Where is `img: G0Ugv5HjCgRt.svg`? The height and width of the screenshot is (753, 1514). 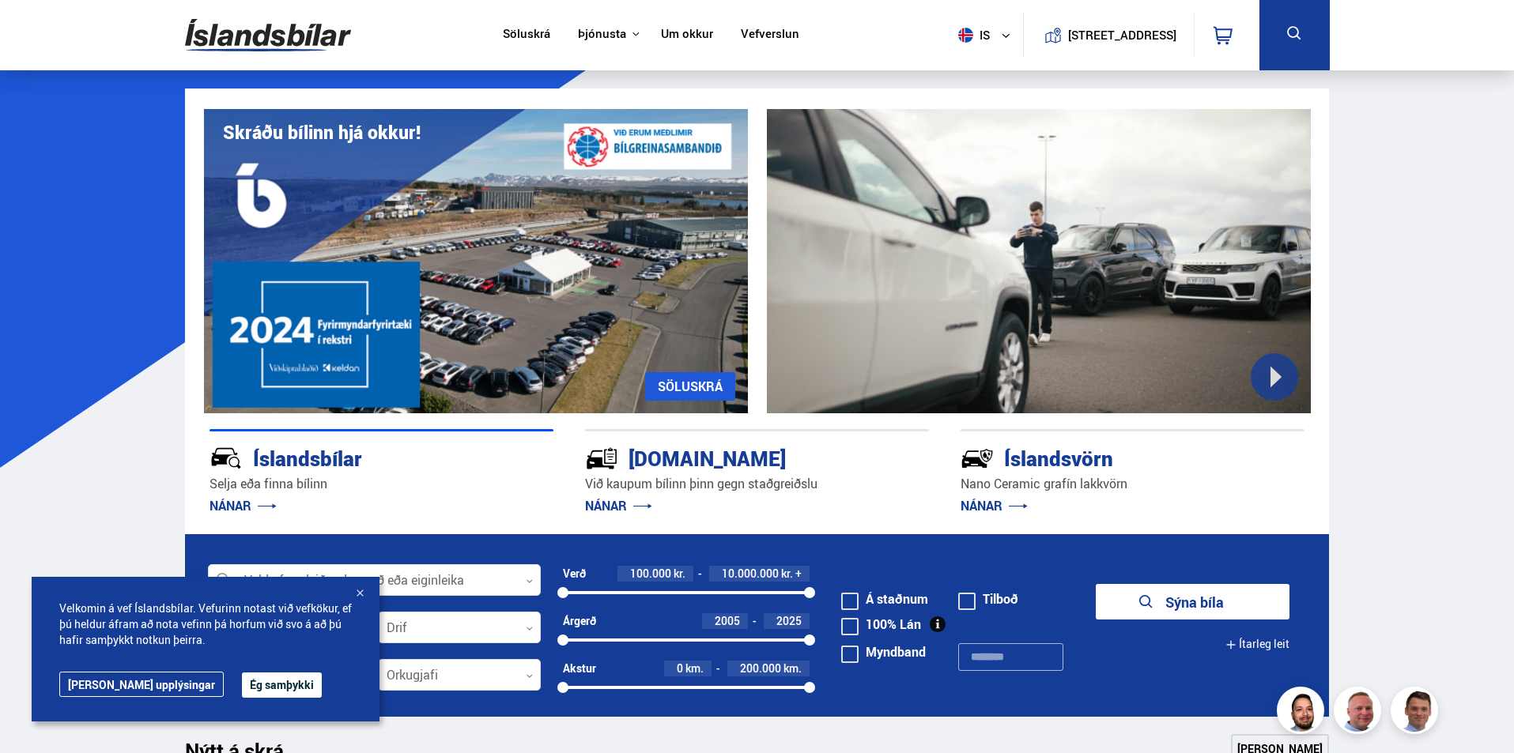 img: G0Ugv5HjCgRt.svg is located at coordinates (268, 35).